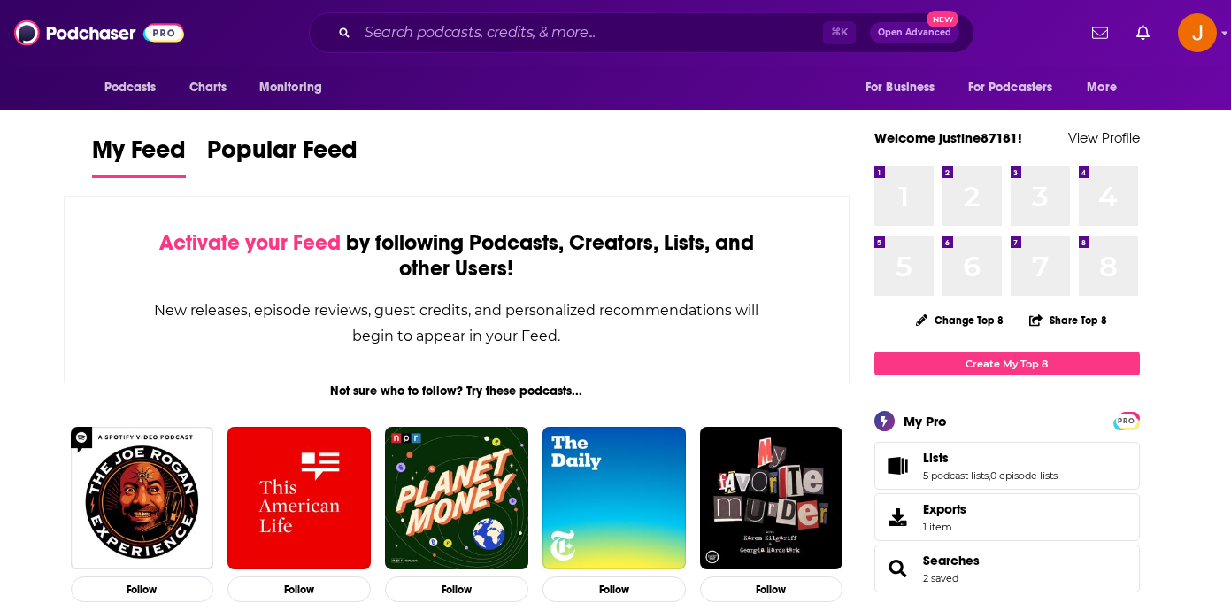 The image size is (1231, 611). I want to click on span: ⌘ K, so click(839, 33).